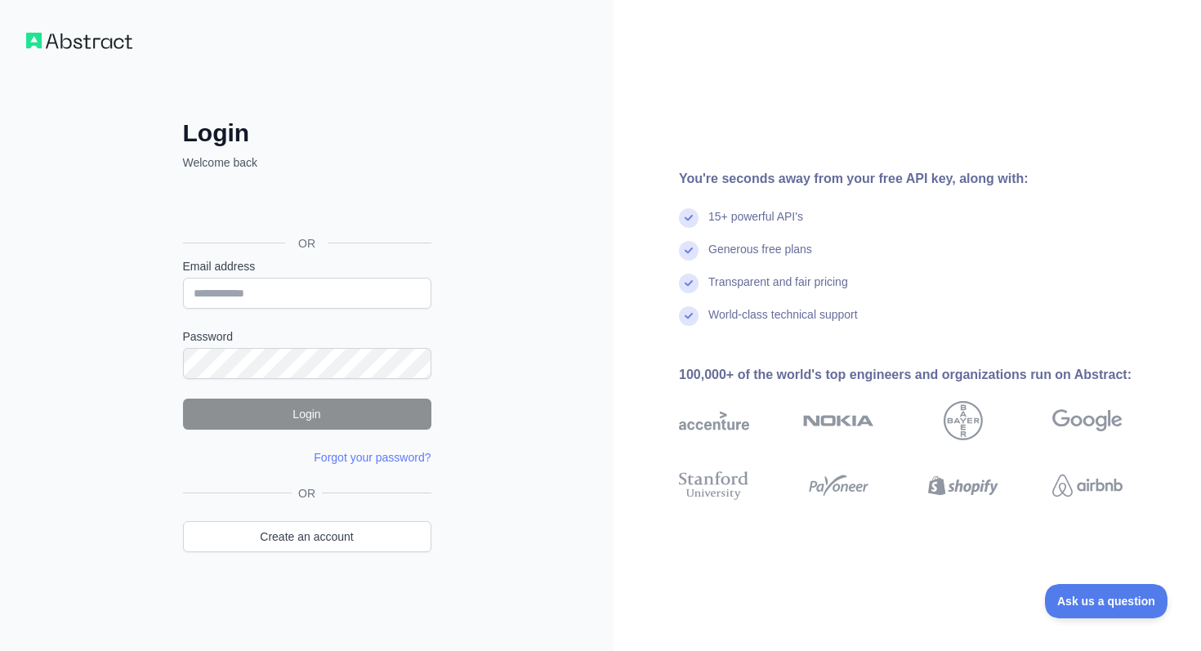 Image resolution: width=1201 pixels, height=651 pixels. I want to click on img: bayer, so click(963, 421).